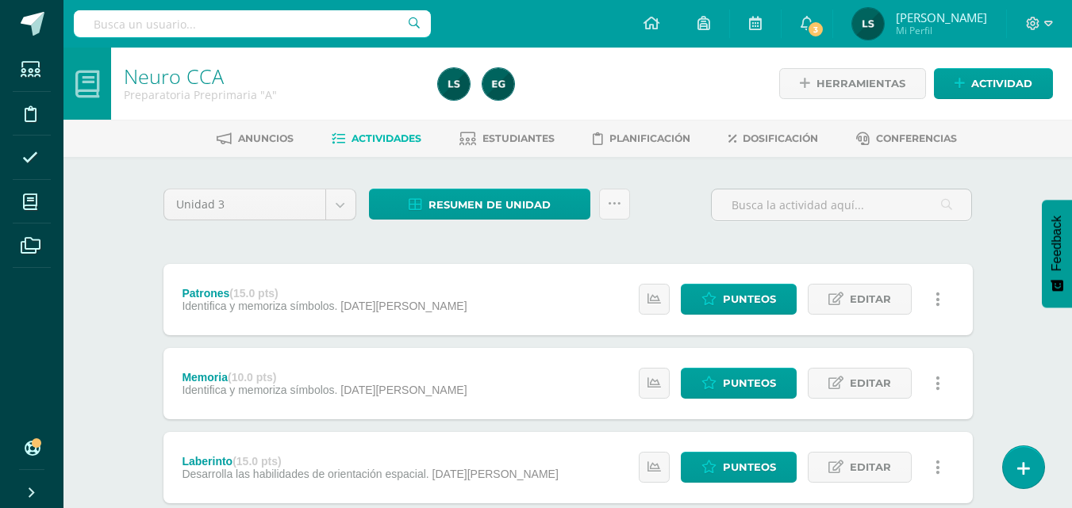  Describe the element at coordinates (255, 139) in the screenshot. I see `a: Anuncios` at that location.